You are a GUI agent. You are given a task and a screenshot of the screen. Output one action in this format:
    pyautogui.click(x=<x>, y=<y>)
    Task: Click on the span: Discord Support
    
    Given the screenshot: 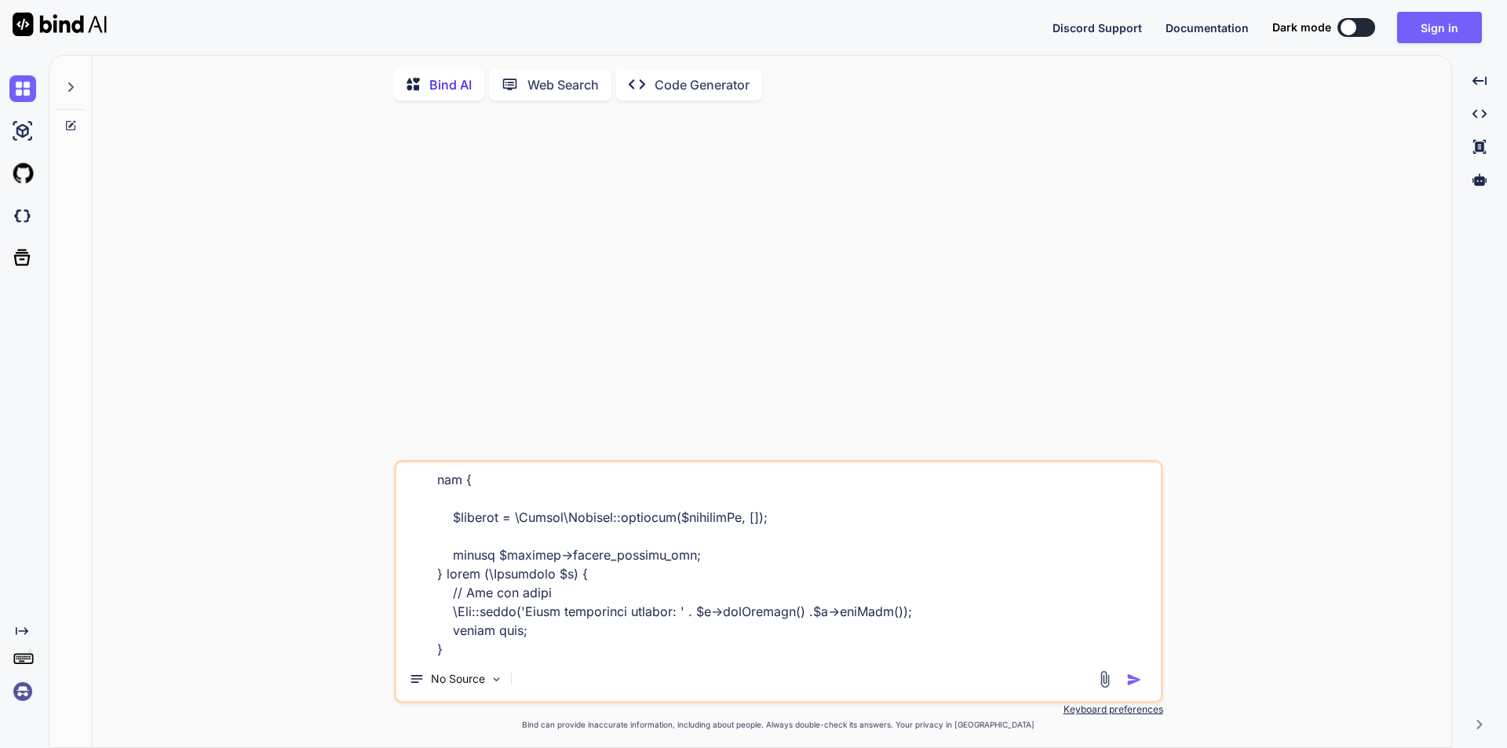 What is the action you would take?
    pyautogui.click(x=1097, y=27)
    